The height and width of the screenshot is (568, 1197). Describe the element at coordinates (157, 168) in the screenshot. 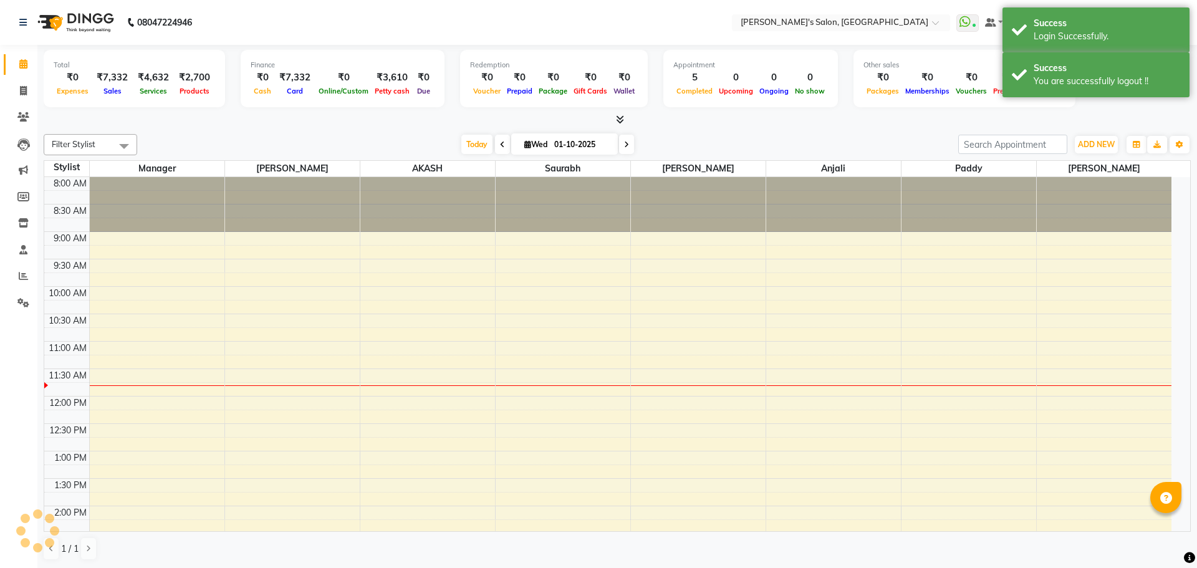

I see `span: Manager` at that location.